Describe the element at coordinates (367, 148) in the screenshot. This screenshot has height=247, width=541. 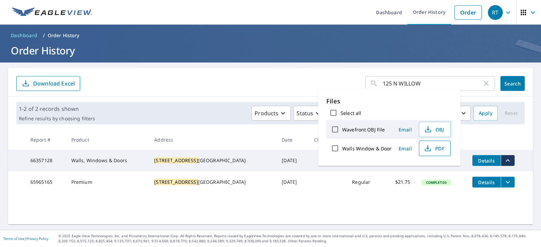
I see `label: Walls Window & Door` at that location.